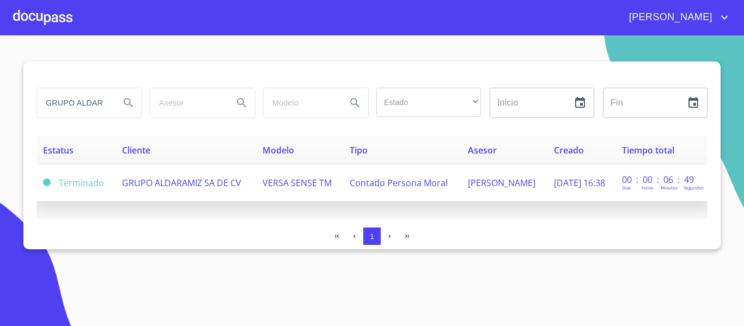 Image resolution: width=744 pixels, height=326 pixels. I want to click on span: Modelo, so click(278, 150).